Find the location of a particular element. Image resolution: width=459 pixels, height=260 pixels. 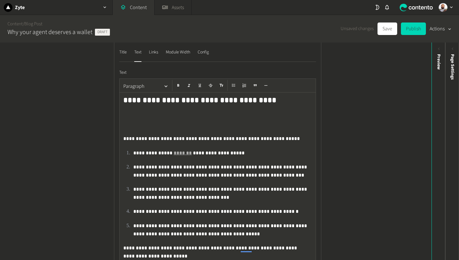

button: Publish is located at coordinates (414, 29).